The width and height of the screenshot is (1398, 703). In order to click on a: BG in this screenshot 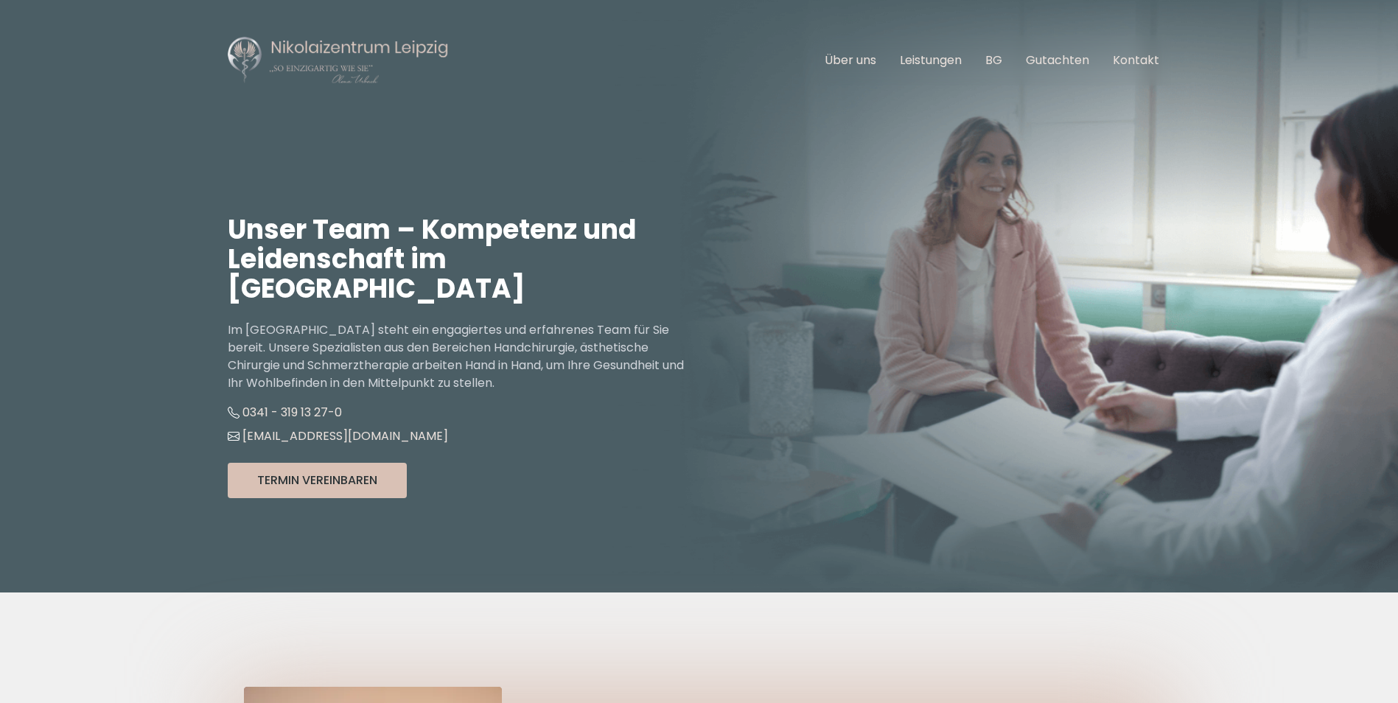, I will do `click(993, 60)`.